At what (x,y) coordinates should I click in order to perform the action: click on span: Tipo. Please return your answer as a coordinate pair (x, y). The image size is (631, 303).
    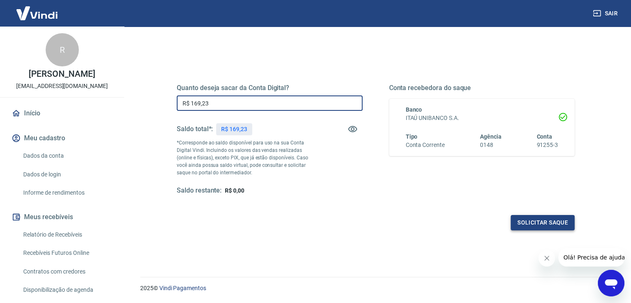
    Looking at the image, I should click on (411, 136).